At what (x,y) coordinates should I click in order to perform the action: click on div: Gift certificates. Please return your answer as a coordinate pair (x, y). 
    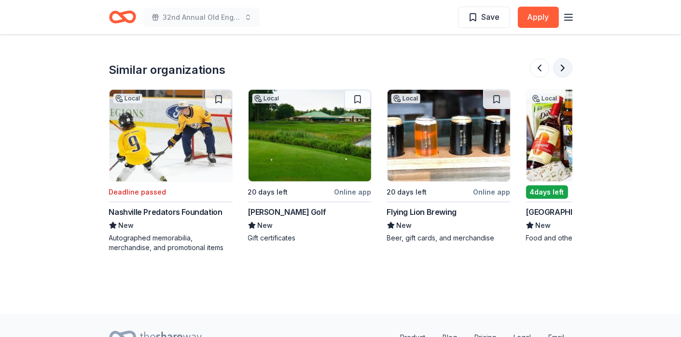
    Looking at the image, I should click on (310, 238).